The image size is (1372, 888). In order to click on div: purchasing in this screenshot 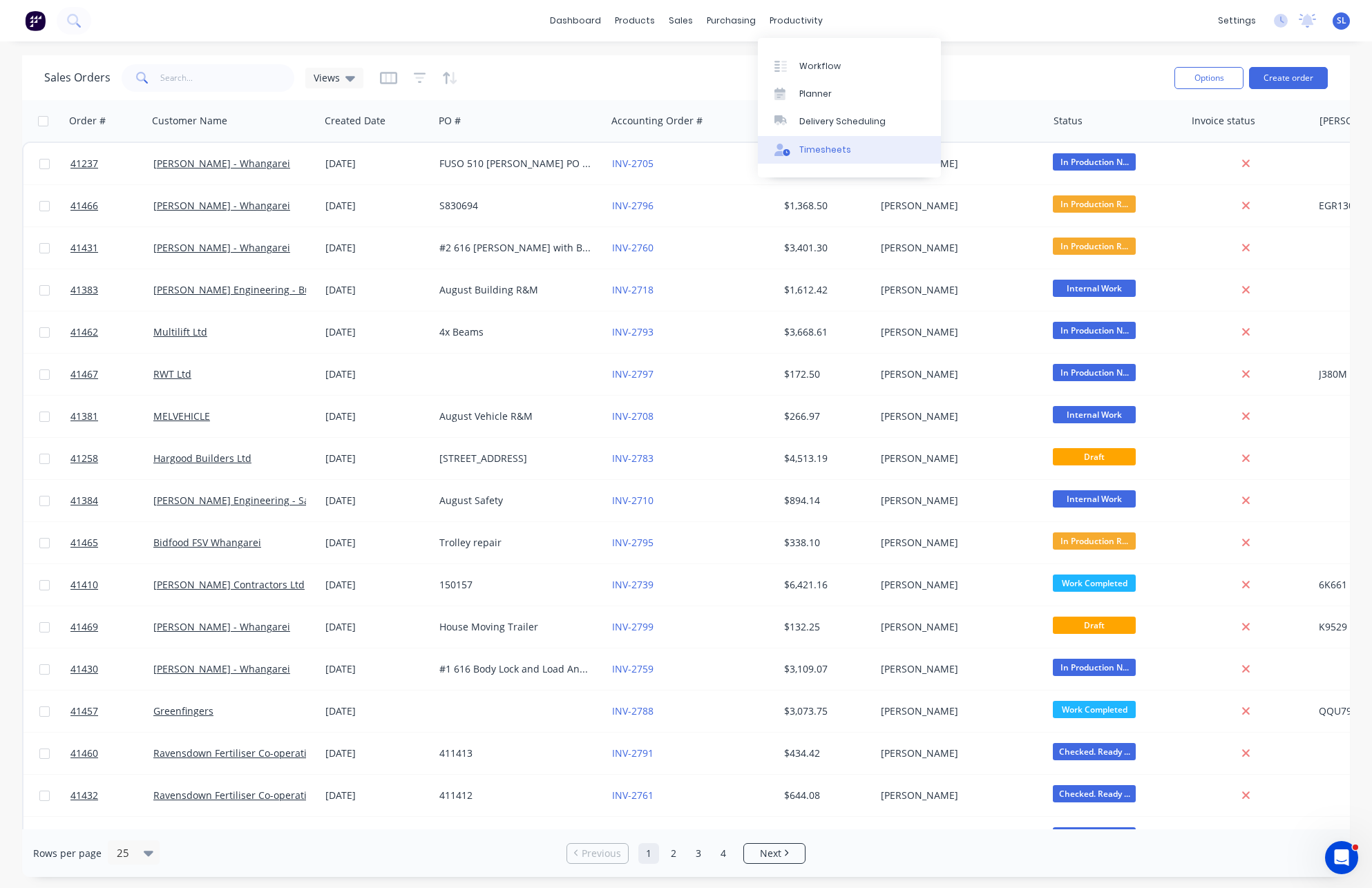, I will do `click(731, 21)`.